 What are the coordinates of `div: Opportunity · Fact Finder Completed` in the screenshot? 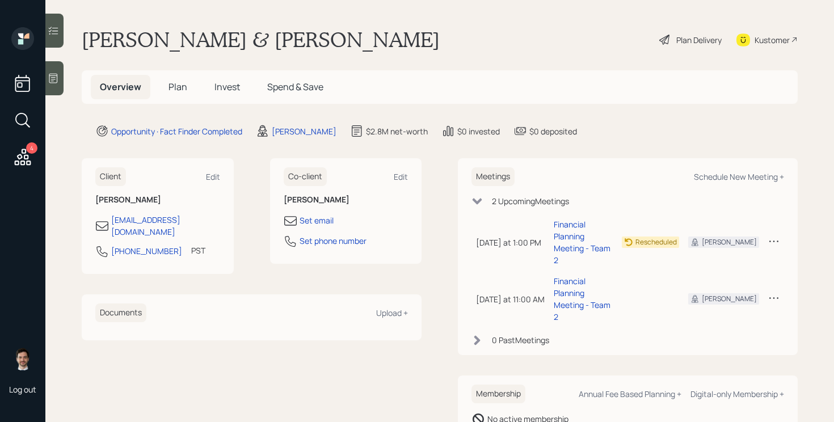 It's located at (176, 131).